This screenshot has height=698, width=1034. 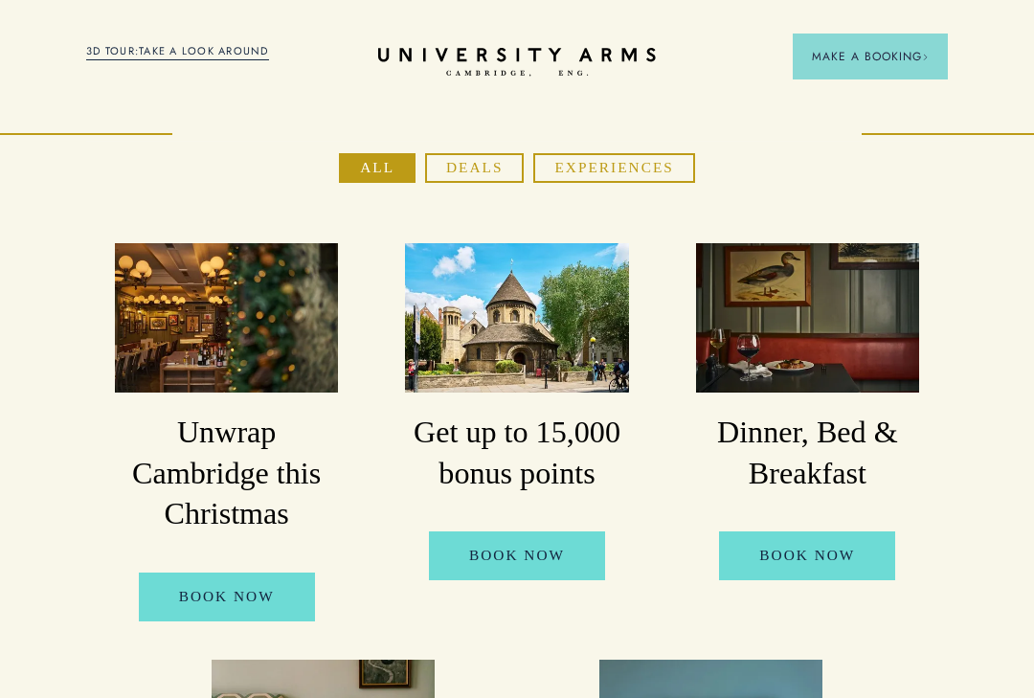 I want to click on button: Experiences, so click(x=614, y=168).